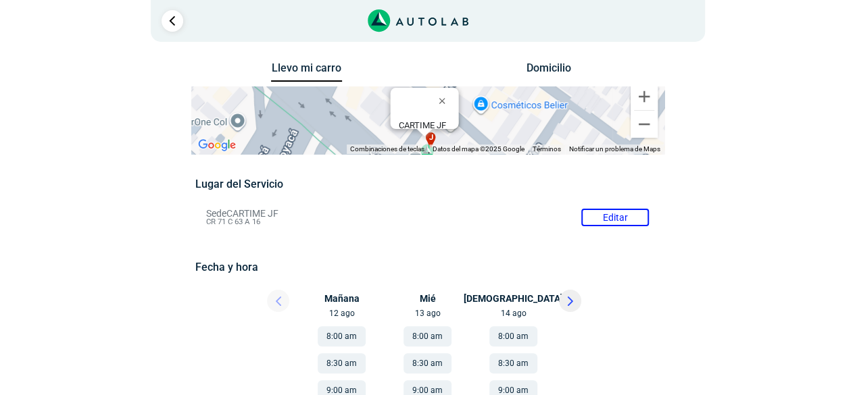 This screenshot has width=855, height=395. I want to click on b: CARTIME JF, so click(422, 125).